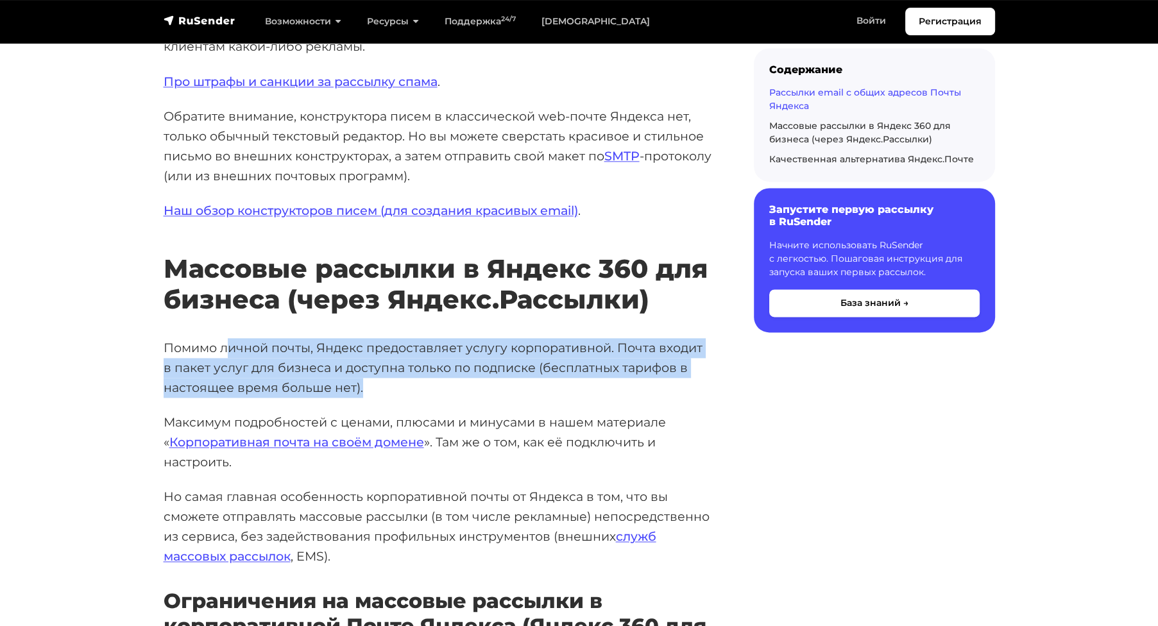 The width and height of the screenshot is (1158, 626). What do you see at coordinates (300, 82) in the screenshot?
I see `a: Про штрафы и санкции за рассылку спама` at bounding box center [300, 82].